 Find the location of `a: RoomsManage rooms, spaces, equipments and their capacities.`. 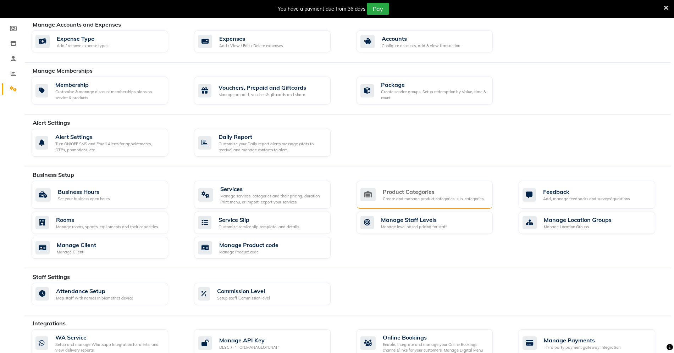

a: RoomsManage rooms, spaces, equipments and their capacities. is located at coordinates (107, 223).